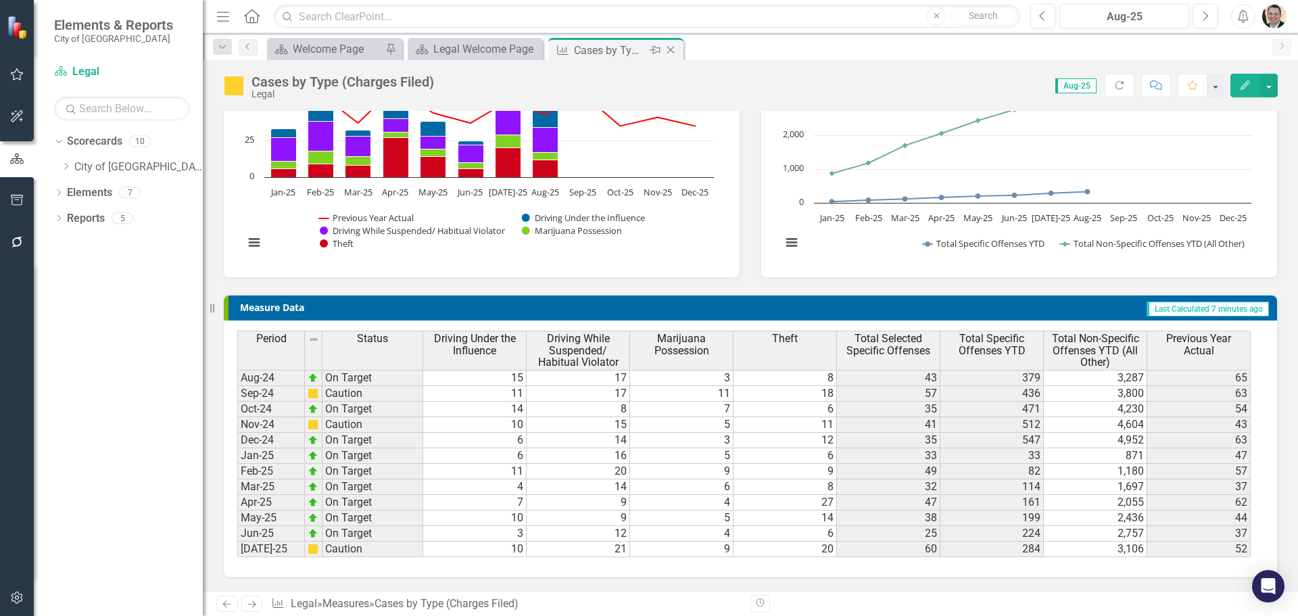 Image resolution: width=1298 pixels, height=616 pixels. Describe the element at coordinates (869, 200) in the screenshot. I see `path: Feb-25, 82. Total Specific Offenses YTD.` at that location.